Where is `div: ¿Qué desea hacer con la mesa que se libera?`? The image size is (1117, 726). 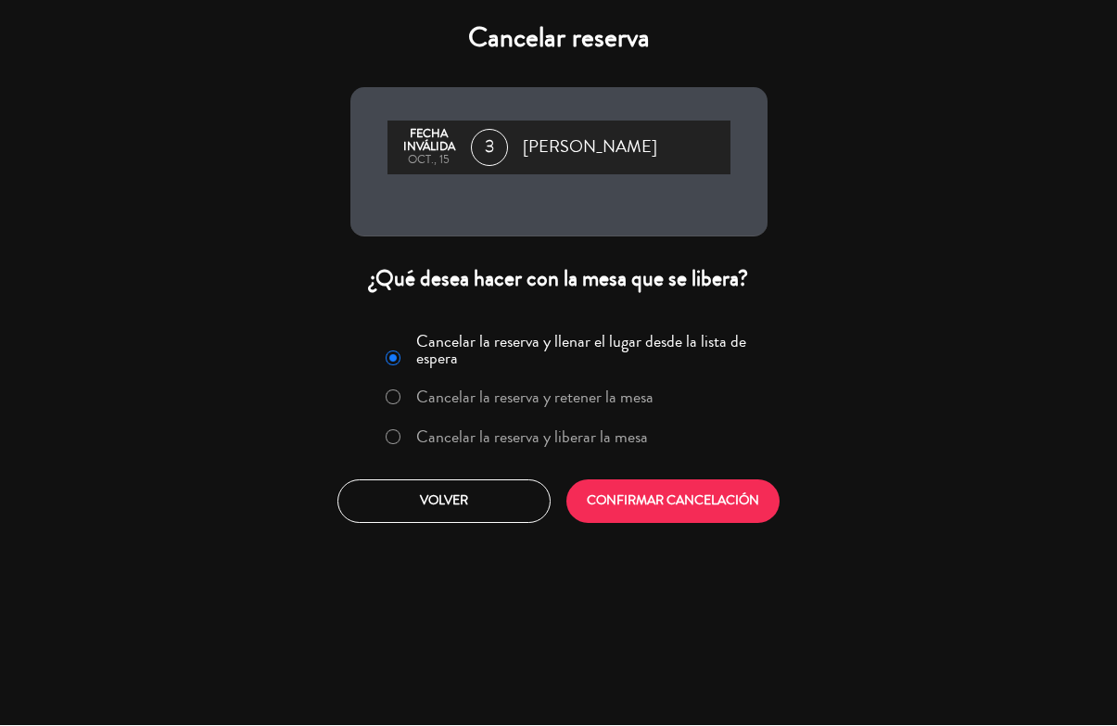
div: ¿Qué desea hacer con la mesa que se libera? is located at coordinates (559, 279).